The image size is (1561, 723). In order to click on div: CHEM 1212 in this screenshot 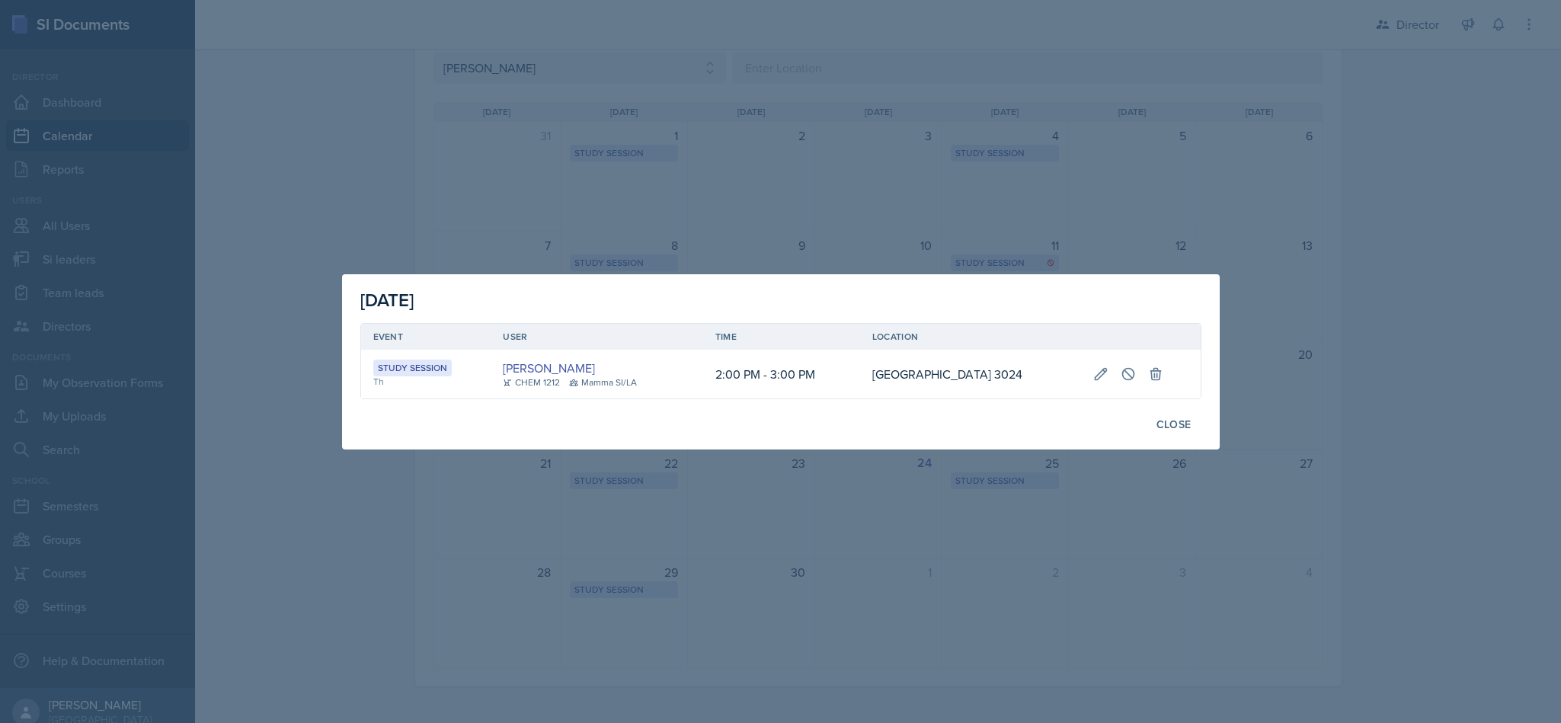, I will do `click(531, 382)`.